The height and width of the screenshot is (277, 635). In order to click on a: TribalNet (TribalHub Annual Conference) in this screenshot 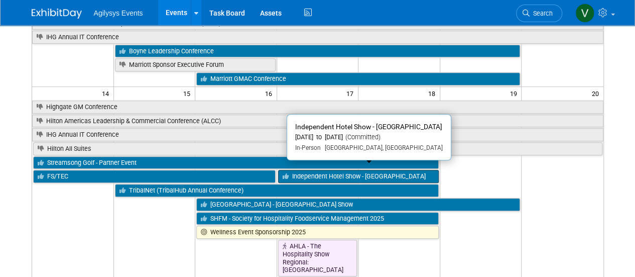, I will do `click(277, 190)`.